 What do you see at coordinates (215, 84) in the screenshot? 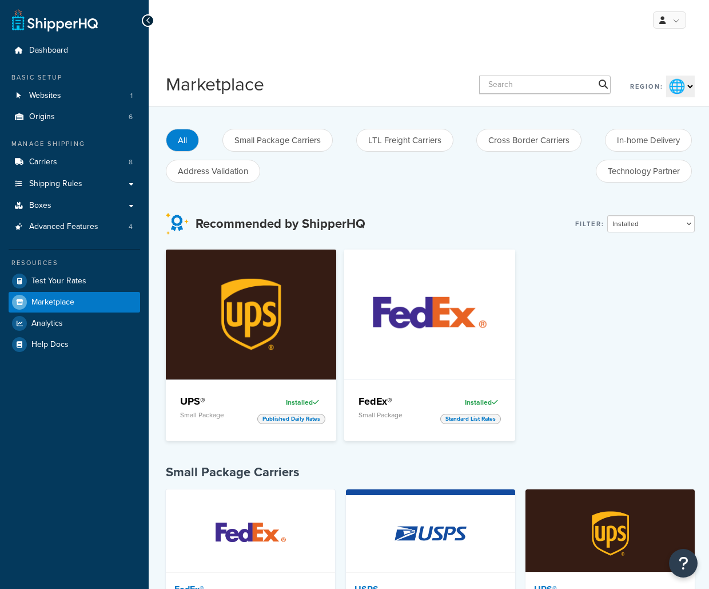
I see `h1: Marketplace` at bounding box center [215, 84].